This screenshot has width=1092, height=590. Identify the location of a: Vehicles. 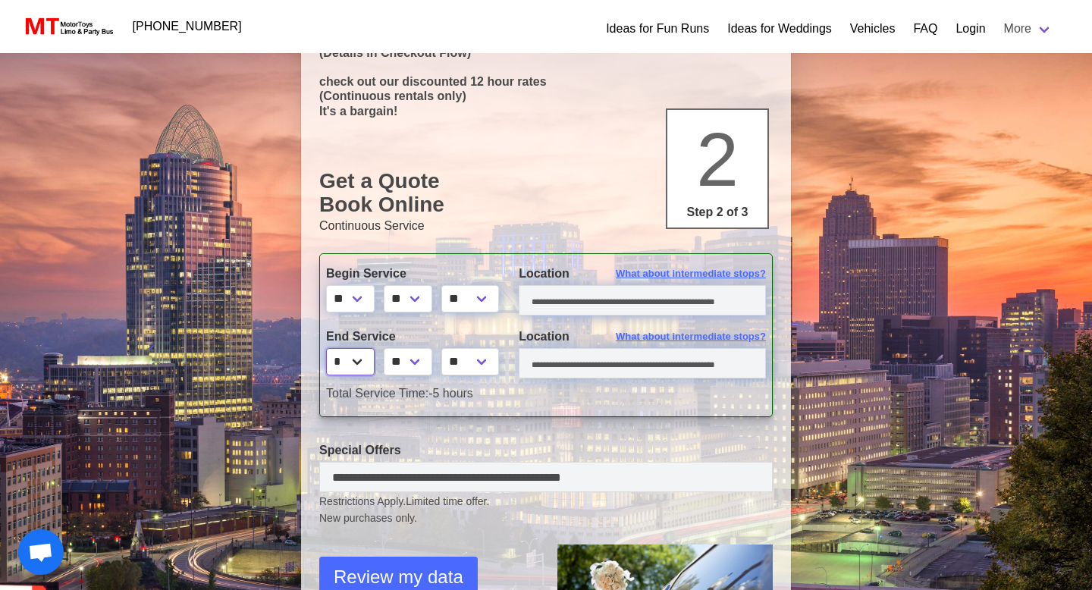
(873, 29).